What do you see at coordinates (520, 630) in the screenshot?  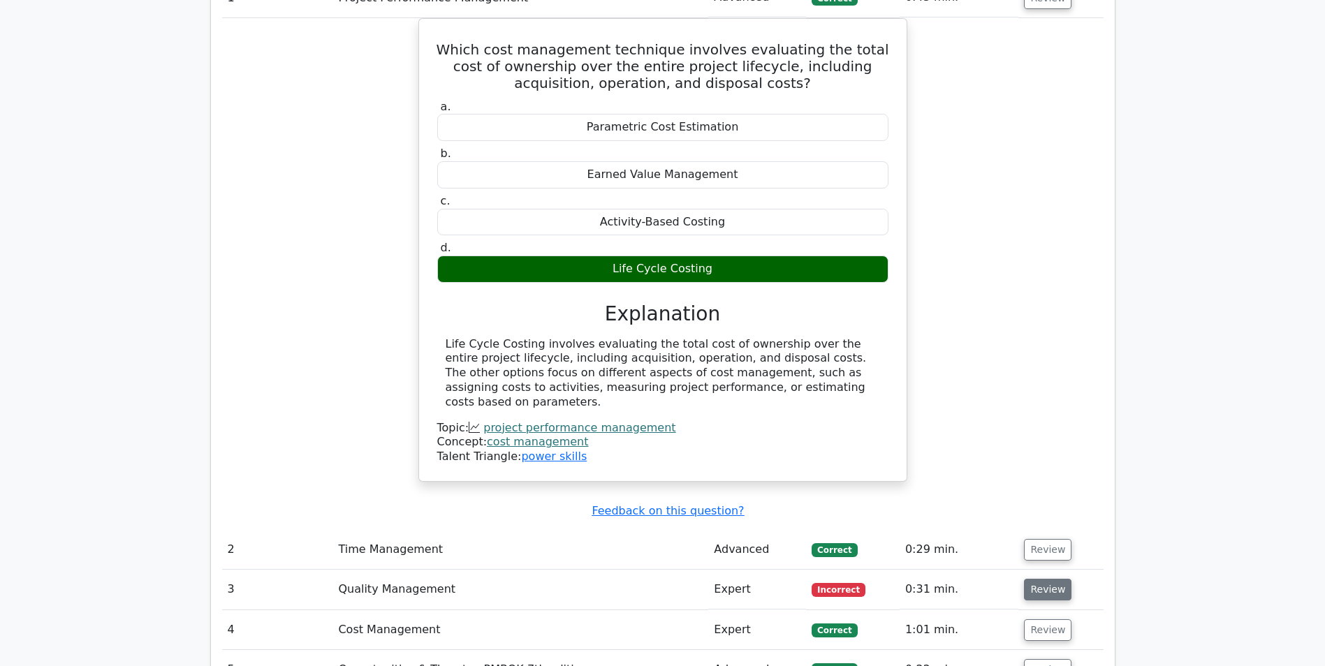 I see `td: Cost Management` at bounding box center [520, 630].